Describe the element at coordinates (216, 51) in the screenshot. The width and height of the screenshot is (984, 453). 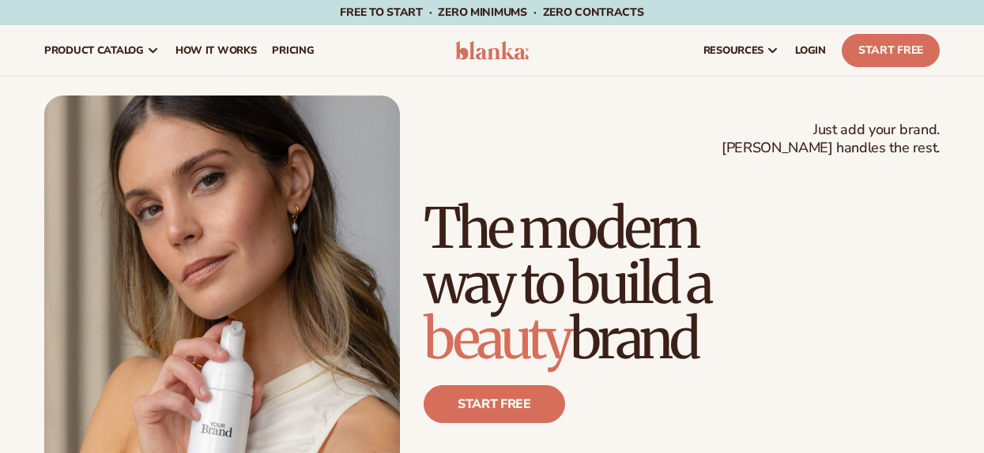
I see `a: How It Works` at that location.